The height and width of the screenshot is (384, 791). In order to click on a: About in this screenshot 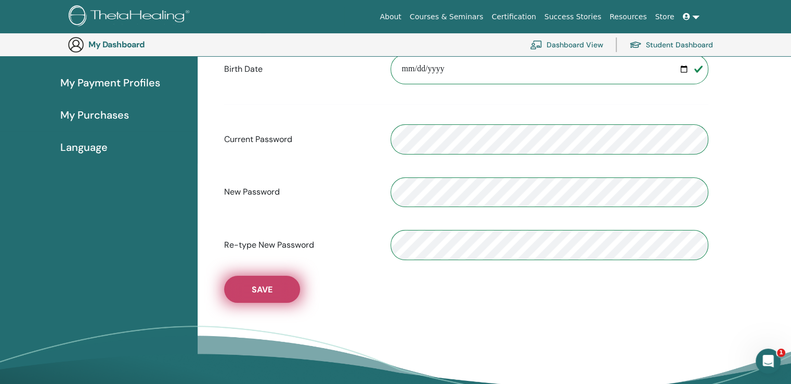, I will do `click(390, 17)`.